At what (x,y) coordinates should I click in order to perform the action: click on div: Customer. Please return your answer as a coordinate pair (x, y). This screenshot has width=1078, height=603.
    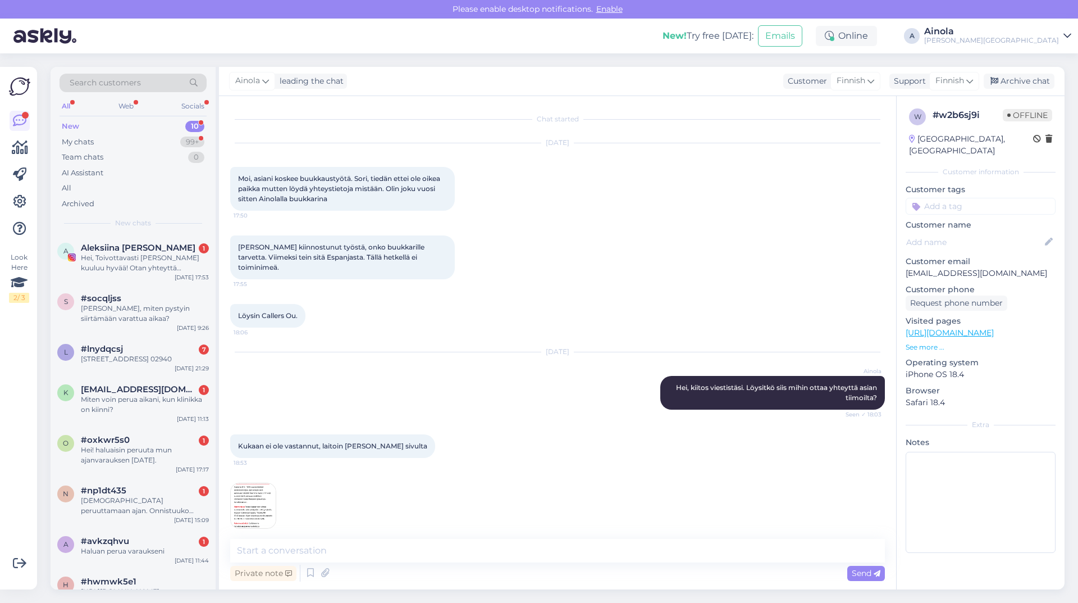
    Looking at the image, I should click on (805, 81).